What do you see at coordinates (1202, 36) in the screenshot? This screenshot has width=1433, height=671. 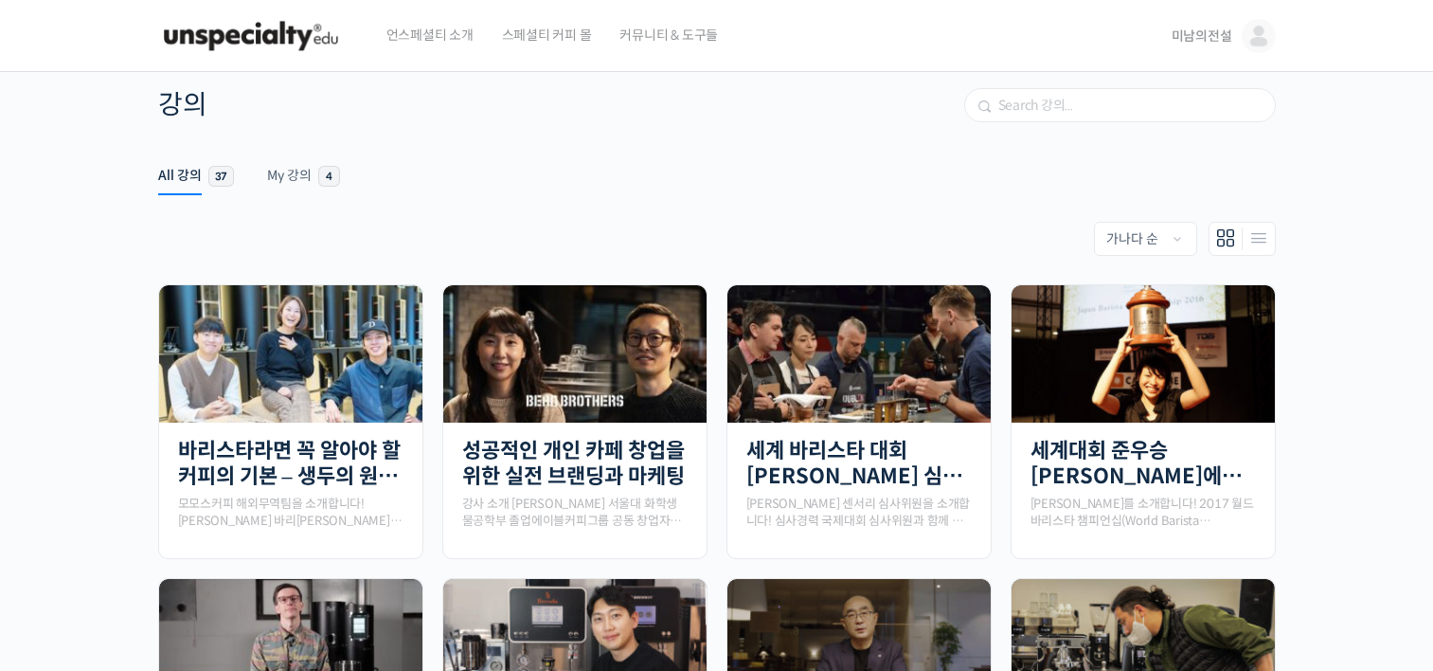 I see `span: 미남의전설` at bounding box center [1202, 36].